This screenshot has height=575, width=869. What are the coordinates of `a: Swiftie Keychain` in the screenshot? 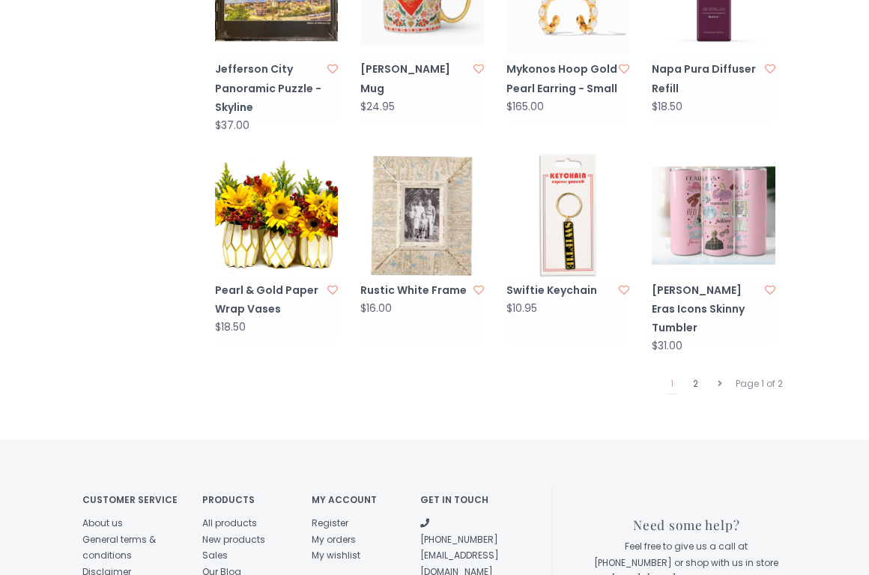 It's located at (562, 290).